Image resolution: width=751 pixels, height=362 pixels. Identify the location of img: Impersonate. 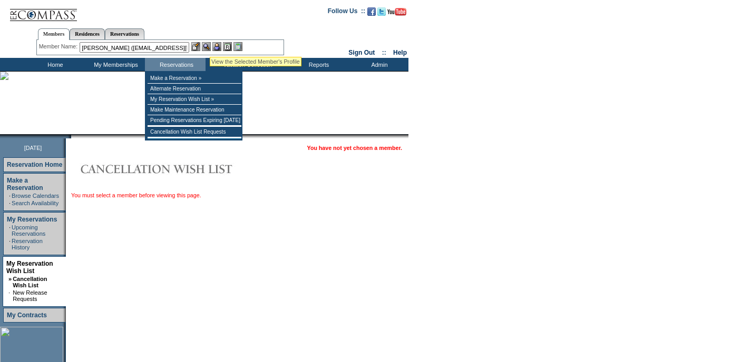
(217, 46).